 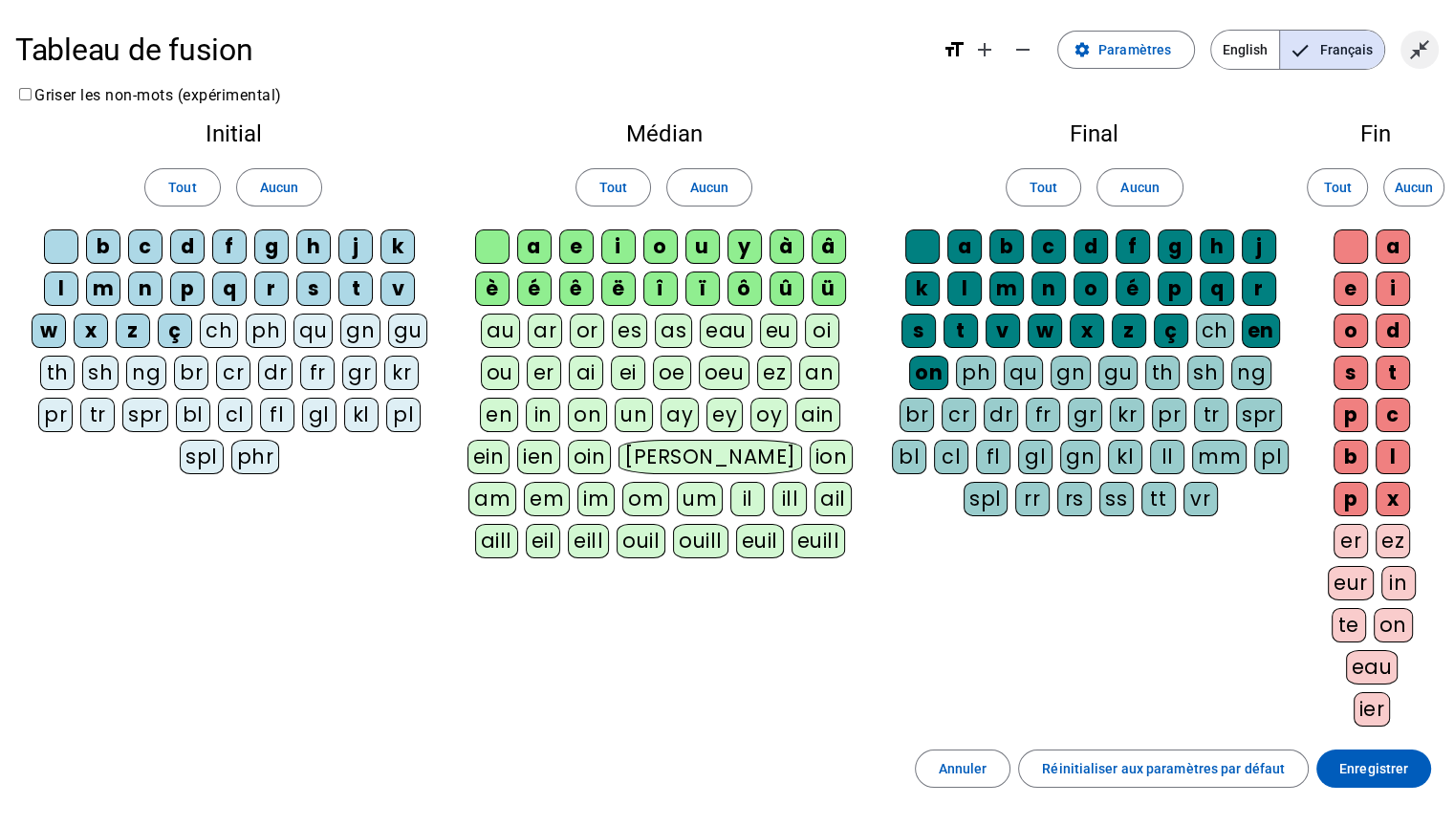 What do you see at coordinates (1132, 247) in the screenshot?
I see `div: f` at bounding box center [1132, 247].